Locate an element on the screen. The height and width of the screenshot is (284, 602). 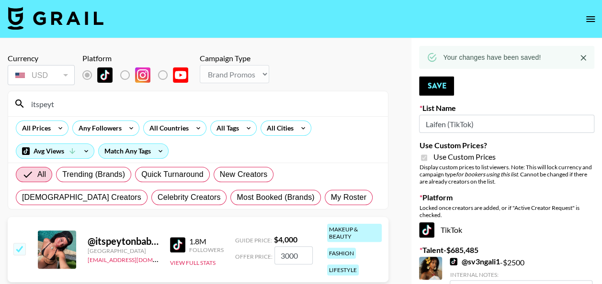
div: Your changes have been saved! is located at coordinates (492, 57).